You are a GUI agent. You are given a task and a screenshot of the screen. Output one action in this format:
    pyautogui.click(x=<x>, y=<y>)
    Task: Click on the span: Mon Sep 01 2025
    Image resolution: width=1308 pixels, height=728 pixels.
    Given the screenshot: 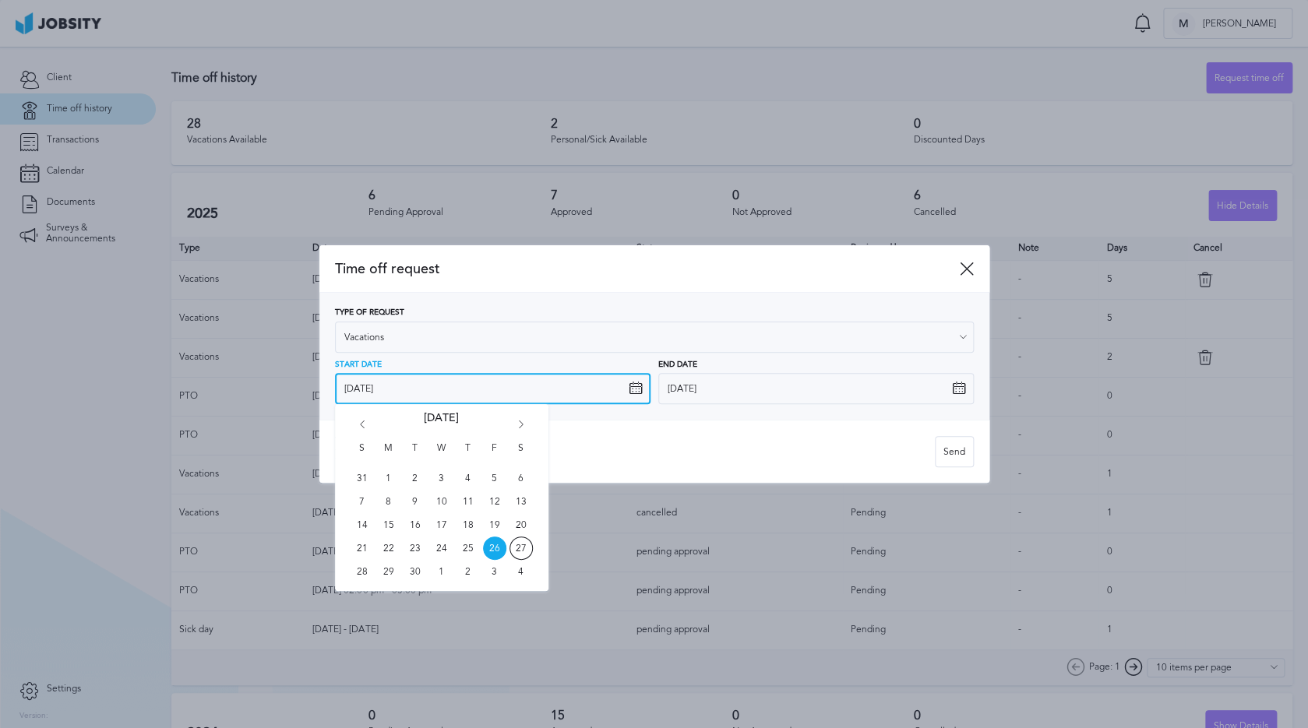 What is the action you would take?
    pyautogui.click(x=389, y=478)
    